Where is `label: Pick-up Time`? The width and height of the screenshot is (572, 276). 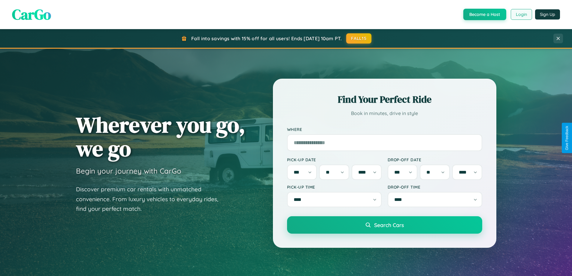 label: Pick-up Time is located at coordinates (334, 187).